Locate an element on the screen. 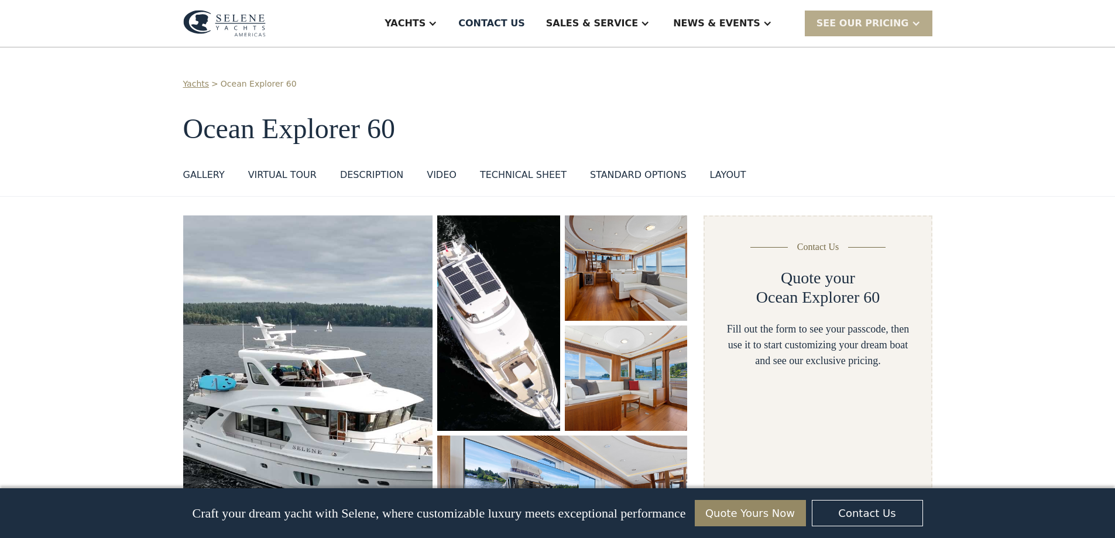 The height and width of the screenshot is (538, 1115). div: Contact US is located at coordinates (492, 23).